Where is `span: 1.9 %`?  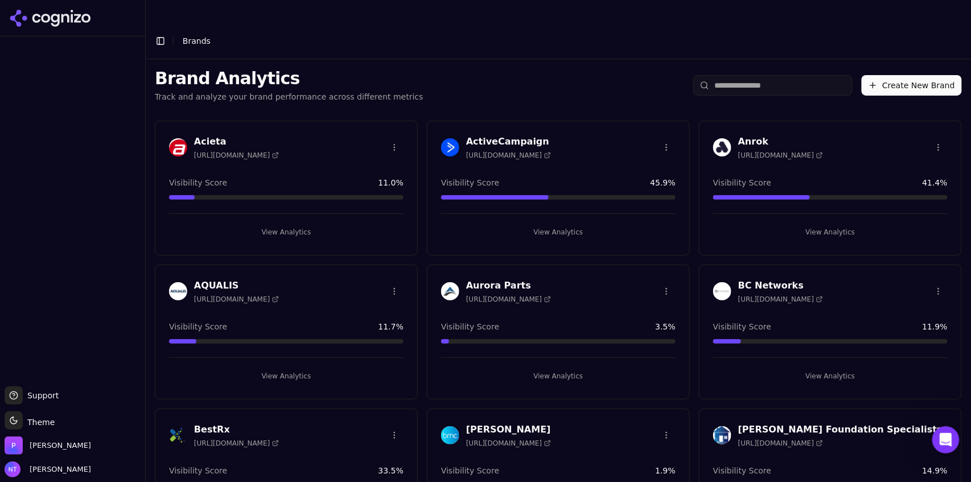 span: 1.9 % is located at coordinates (665, 471).